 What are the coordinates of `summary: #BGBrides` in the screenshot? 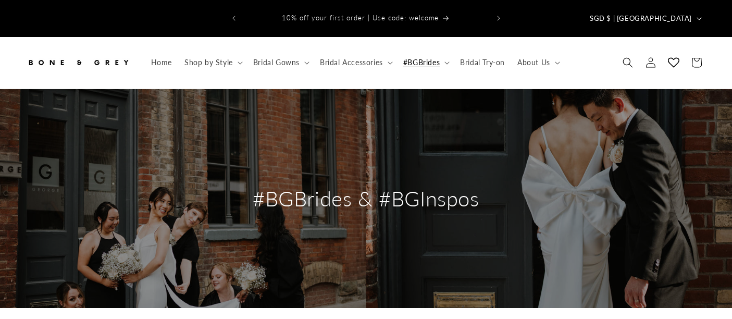 It's located at (425, 63).